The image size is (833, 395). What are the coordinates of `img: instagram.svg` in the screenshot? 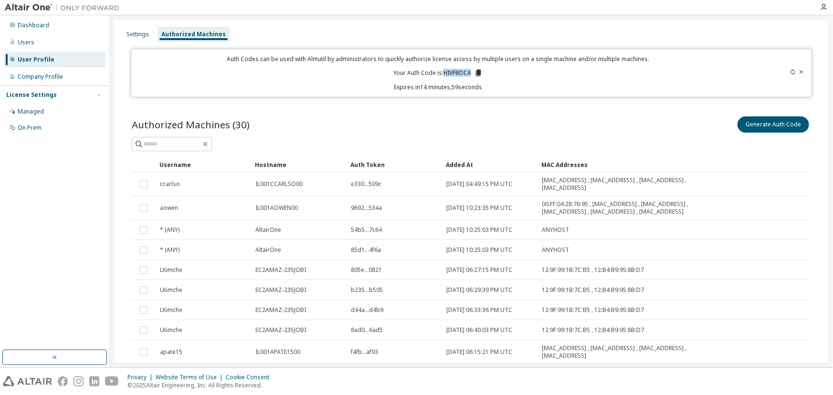 It's located at (78, 381).